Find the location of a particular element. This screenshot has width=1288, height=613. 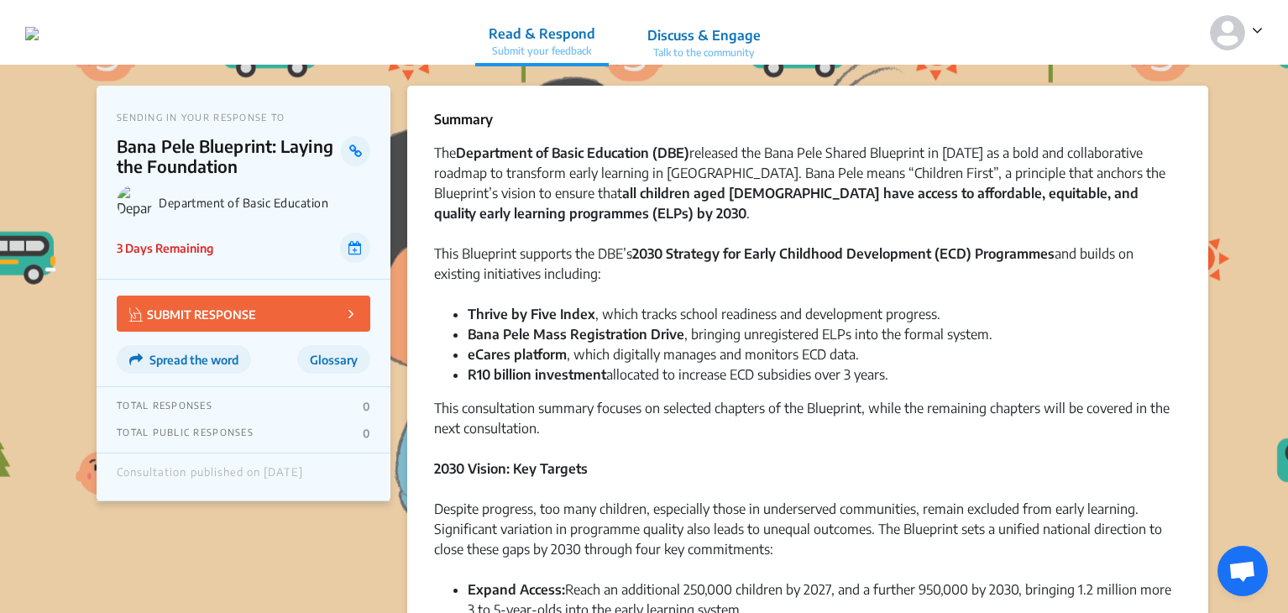

div: This Blueprint supports the DBE’s and builds on existing initiatives including: is located at coordinates (807, 274).